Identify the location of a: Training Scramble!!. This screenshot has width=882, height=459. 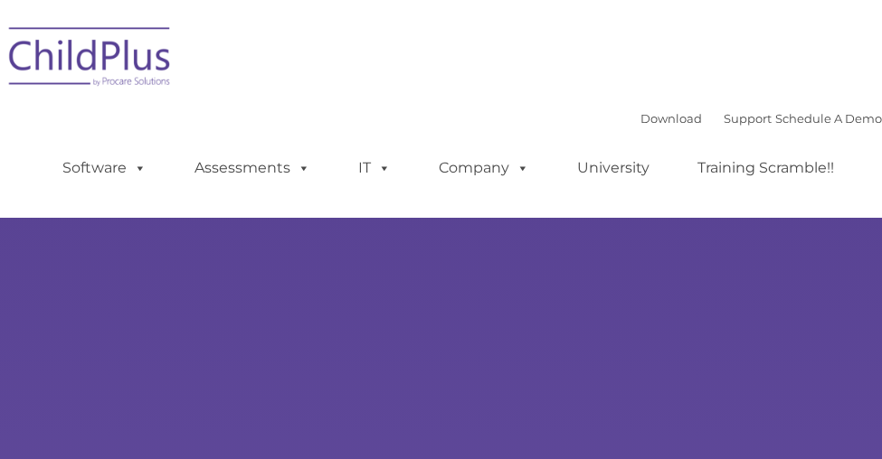
(765, 168).